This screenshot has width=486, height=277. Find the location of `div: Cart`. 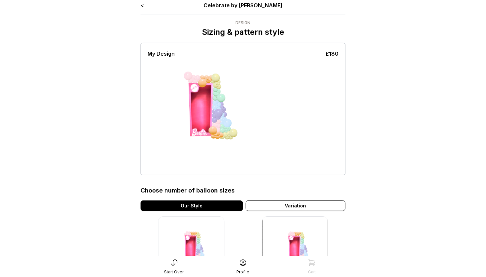

div: Cart is located at coordinates (312, 272).